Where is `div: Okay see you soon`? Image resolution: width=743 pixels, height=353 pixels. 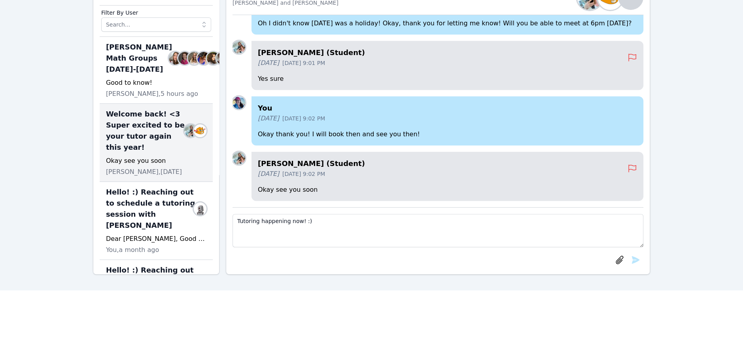
div: Okay see you soon is located at coordinates (156, 161).